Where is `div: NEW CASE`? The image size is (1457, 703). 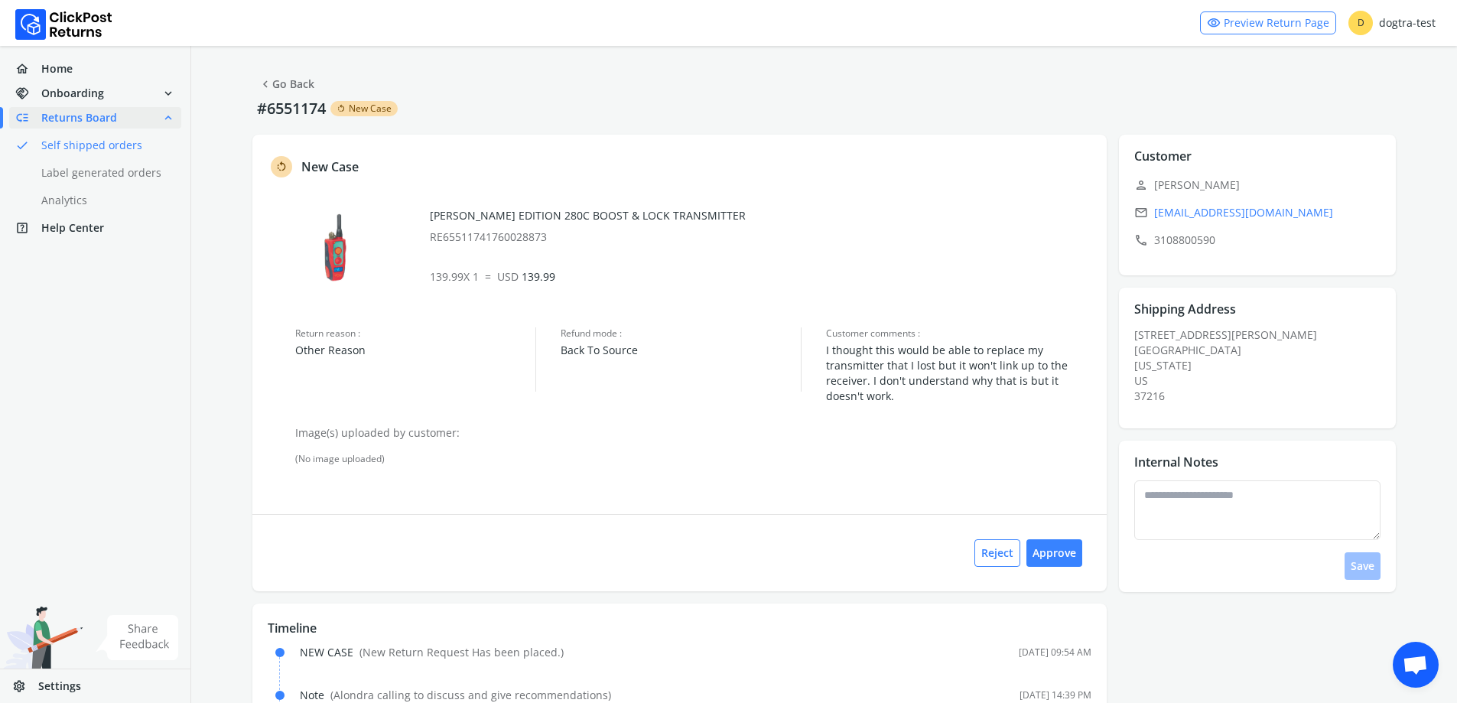 div: NEW CASE is located at coordinates (432, 653).